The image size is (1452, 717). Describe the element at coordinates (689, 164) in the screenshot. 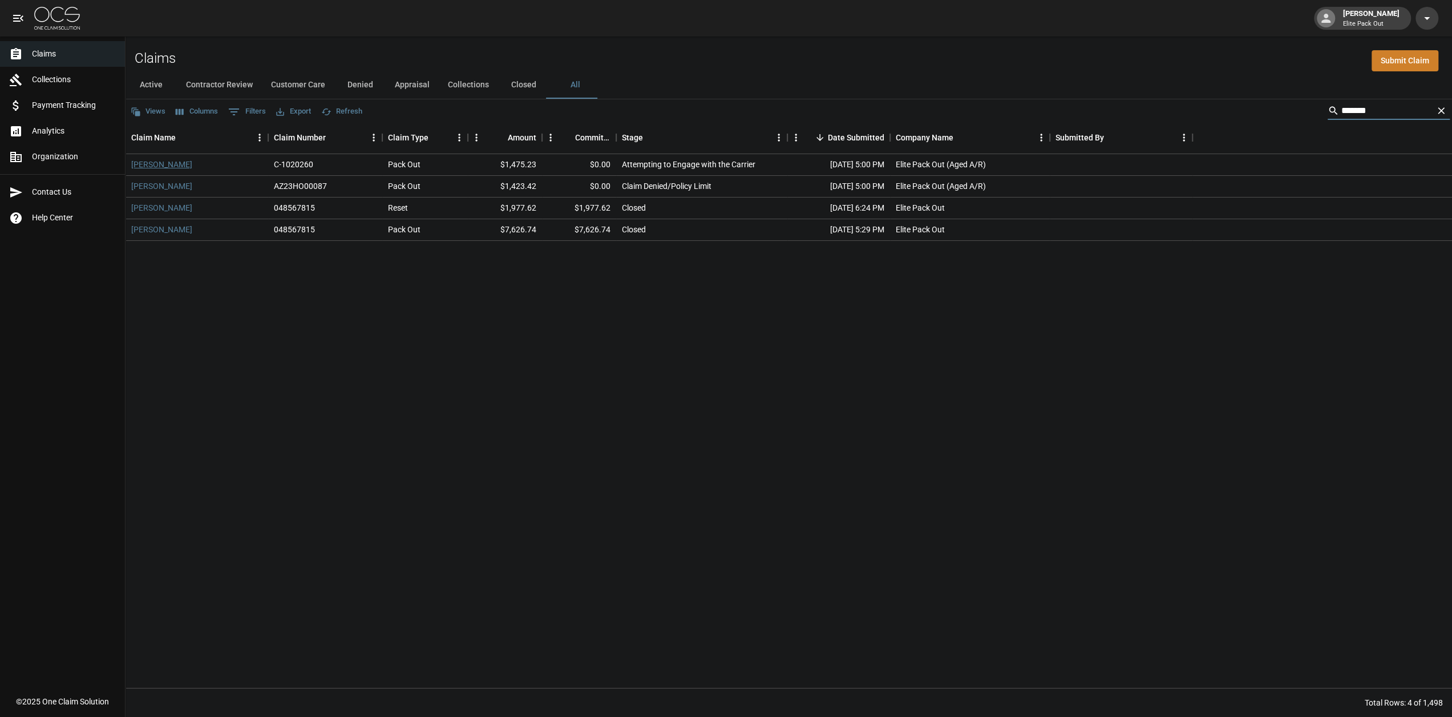

I see `div: Attempting to Engage with the Carrier` at that location.